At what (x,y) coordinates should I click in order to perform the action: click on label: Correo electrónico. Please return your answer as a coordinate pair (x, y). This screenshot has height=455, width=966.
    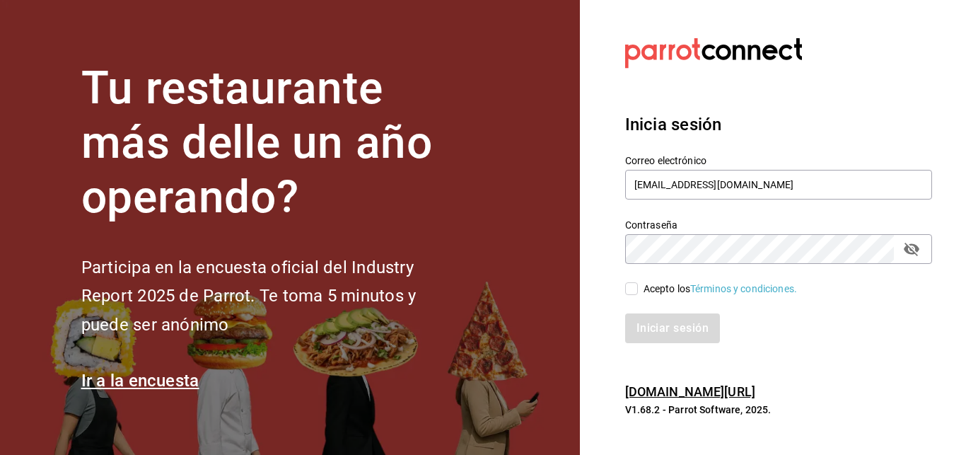
    Looking at the image, I should click on (779, 161).